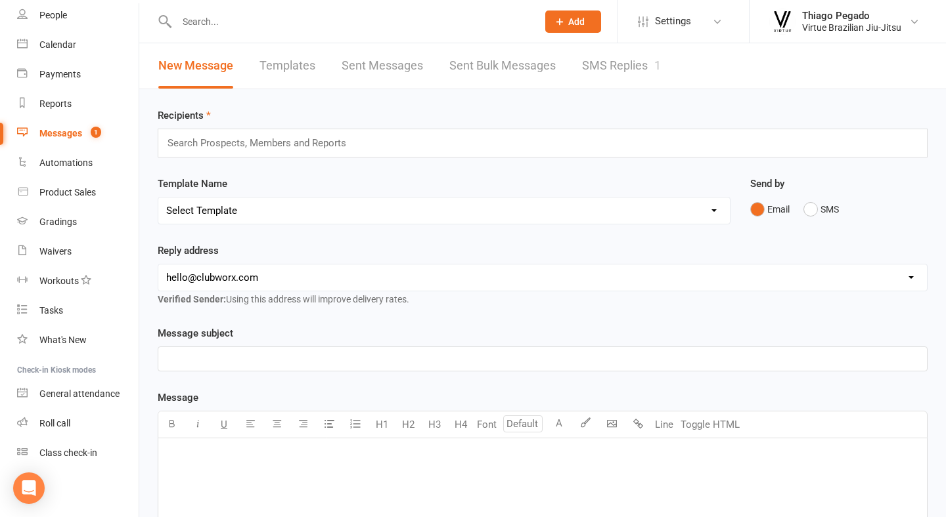 The height and width of the screenshot is (517, 946). Describe the element at coordinates (287, 66) in the screenshot. I see `a: Templates` at that location.